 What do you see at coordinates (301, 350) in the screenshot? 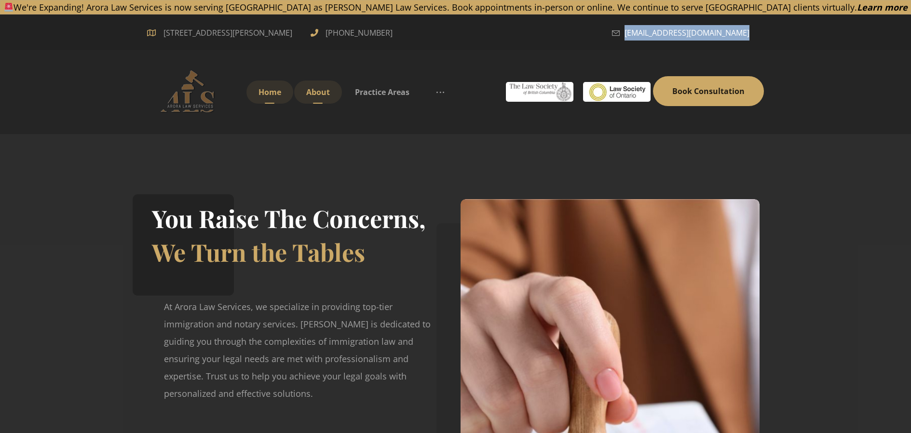
I see `p: At Arora Law Services, we specialize in providing top-tier immigration and notary services. [PERS...` at bounding box center [301, 350].